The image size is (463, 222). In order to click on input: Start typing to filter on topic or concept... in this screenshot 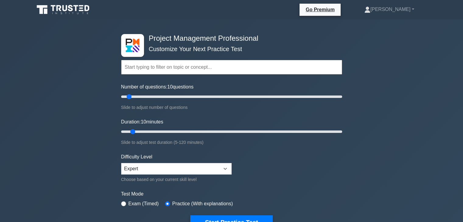, I will do `click(232, 67)`.